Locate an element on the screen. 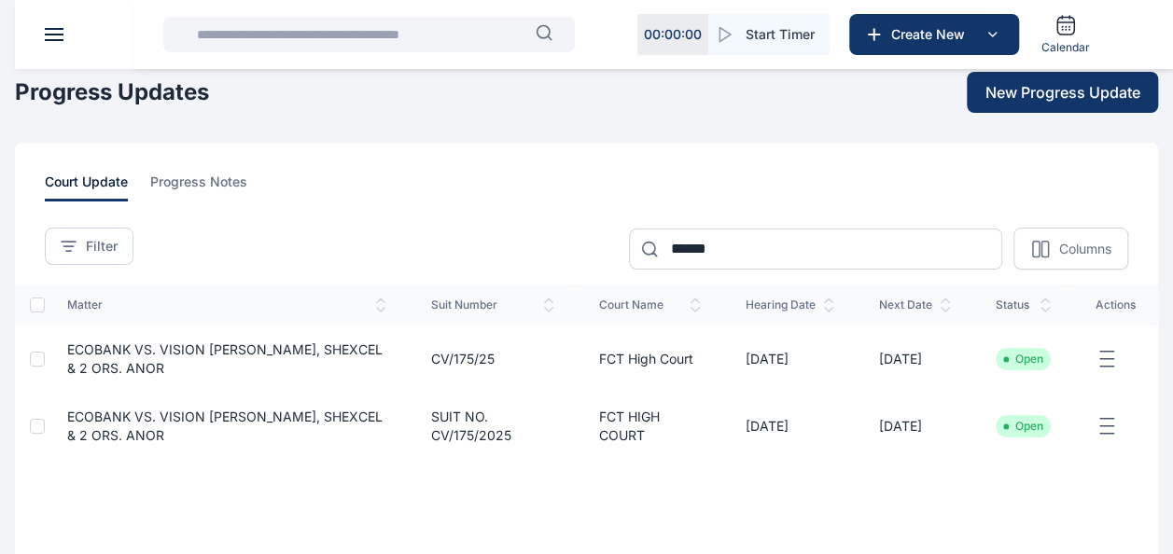 The width and height of the screenshot is (1173, 554). span: actions is located at coordinates (1115, 305).